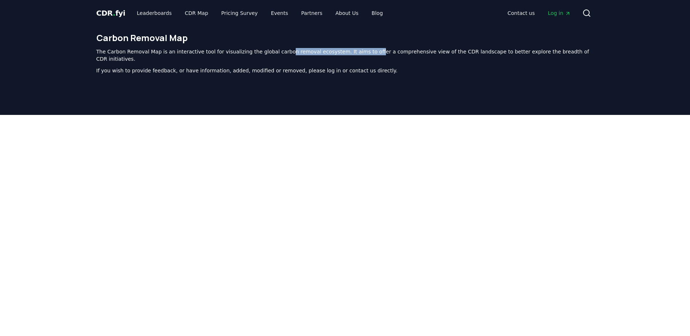 The width and height of the screenshot is (690, 336). What do you see at coordinates (521, 13) in the screenshot?
I see `a: Contact us` at bounding box center [521, 13].